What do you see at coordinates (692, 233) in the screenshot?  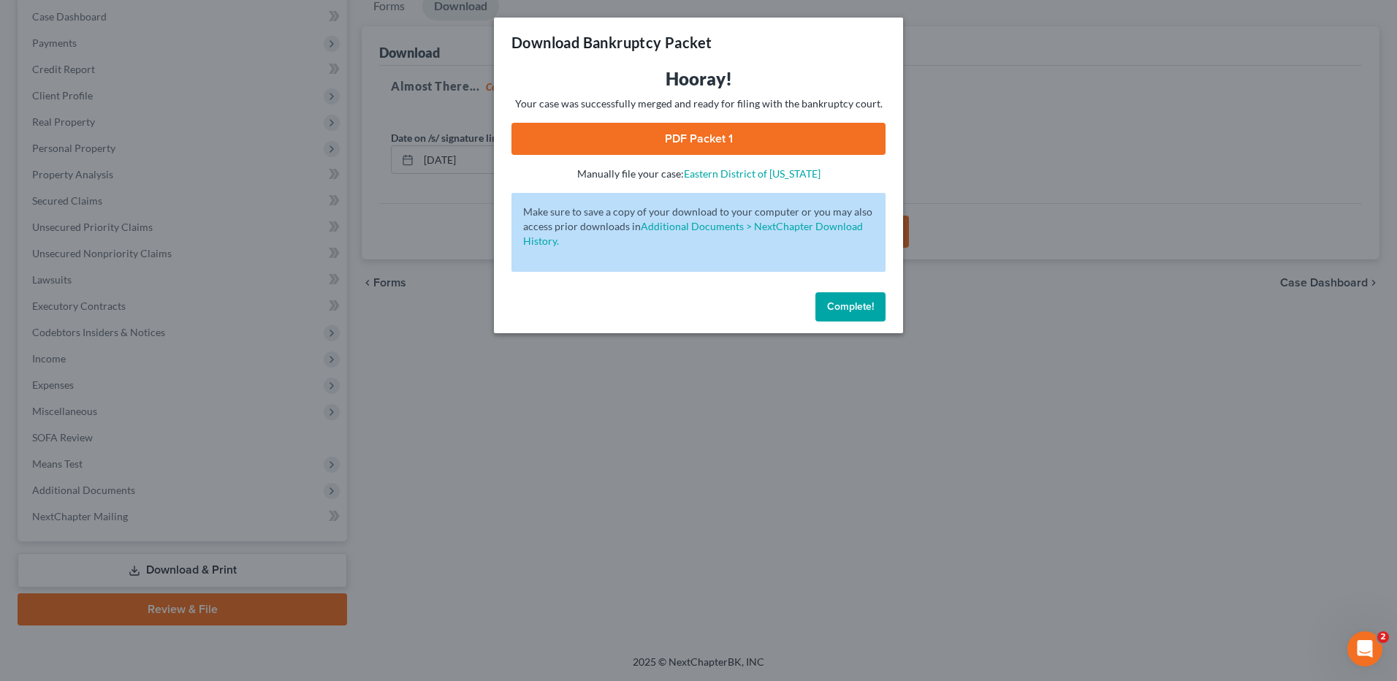 I see `a: Additional Documents > NextChapter Download History.` at bounding box center [692, 233].